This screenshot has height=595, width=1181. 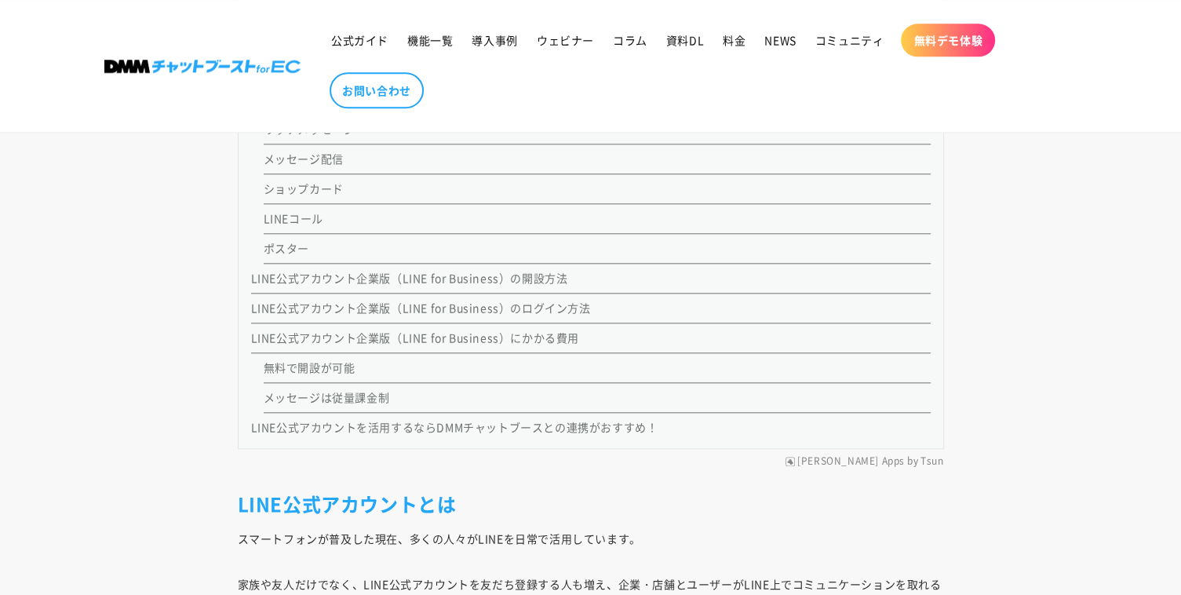 I want to click on a: 資料DL, so click(x=685, y=40).